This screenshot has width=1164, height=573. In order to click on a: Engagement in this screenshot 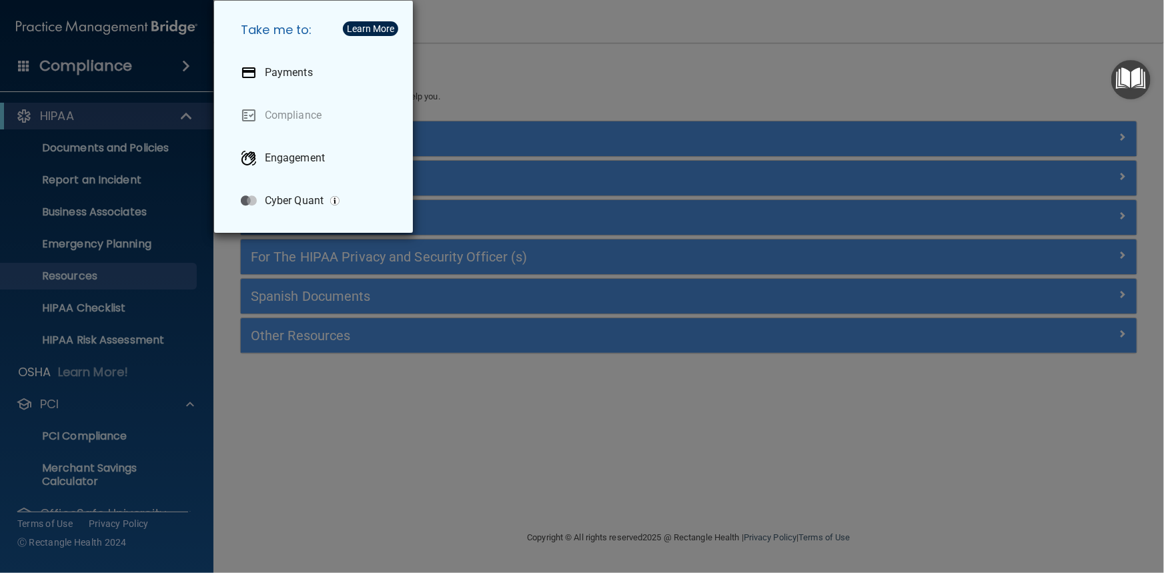, I will do `click(316, 158)`.